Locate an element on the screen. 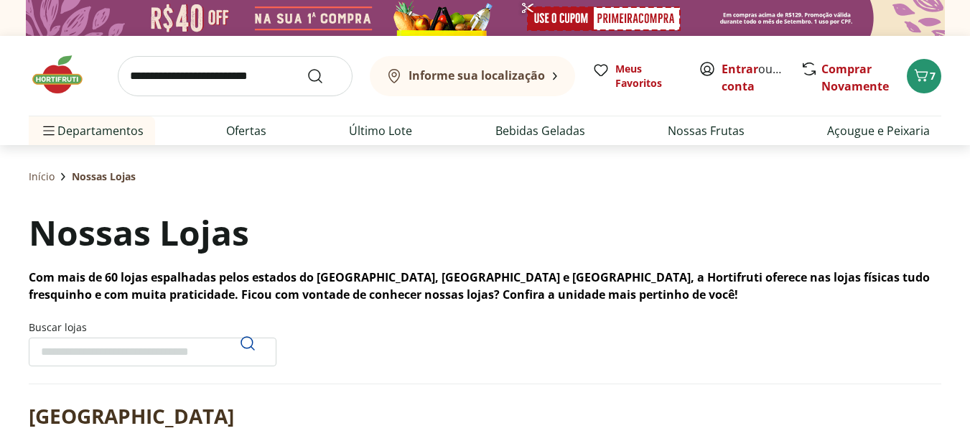  span: Meus Favoritos is located at coordinates (649, 76).